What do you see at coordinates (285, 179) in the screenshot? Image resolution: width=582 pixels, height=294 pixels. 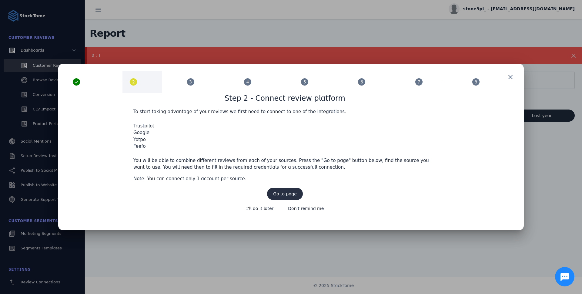 I see `p: Note: You can connect only 1 account per source.` at bounding box center [285, 179].